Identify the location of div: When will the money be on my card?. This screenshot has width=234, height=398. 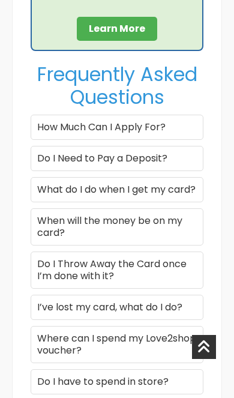
(117, 227).